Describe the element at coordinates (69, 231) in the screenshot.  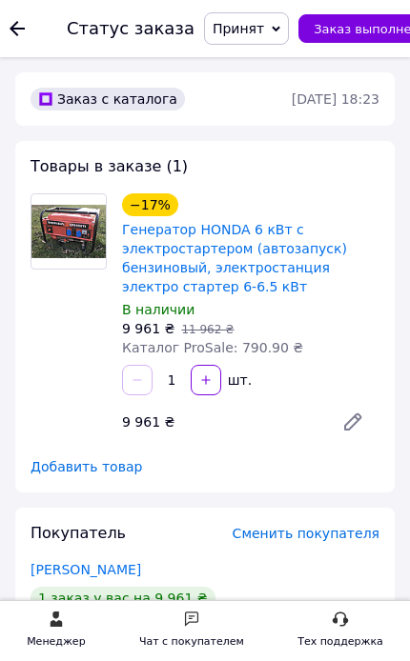
I see `img: Генератор HONDA 6 кВт с электростартером (автозапуск) бензиновый, электростанция электро стартер ...` at that location.